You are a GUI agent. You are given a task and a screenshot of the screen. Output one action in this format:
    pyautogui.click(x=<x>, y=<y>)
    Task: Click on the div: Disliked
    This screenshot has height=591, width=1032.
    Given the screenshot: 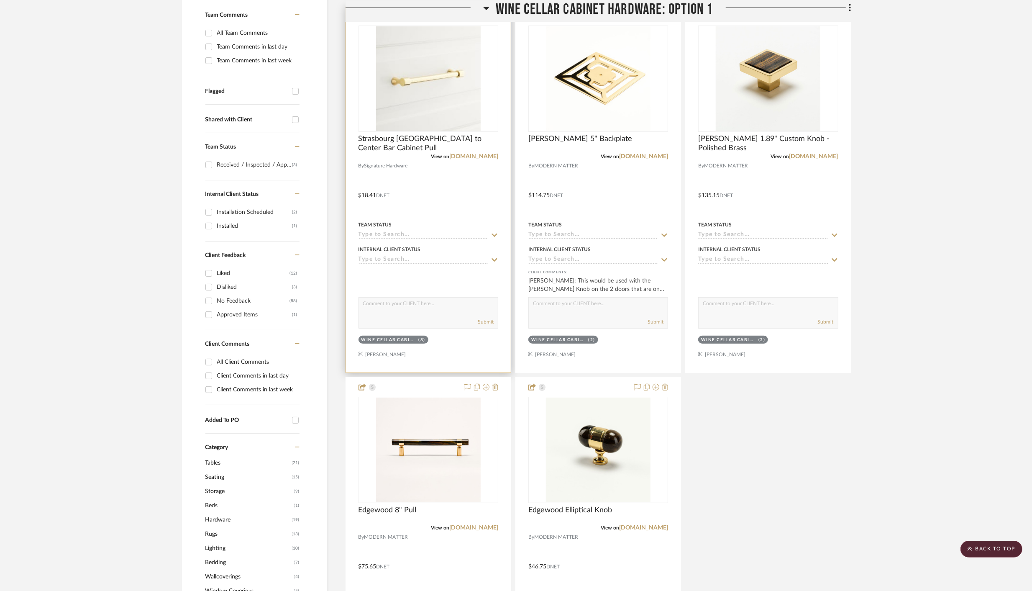 What is the action you would take?
    pyautogui.click(x=255, y=287)
    